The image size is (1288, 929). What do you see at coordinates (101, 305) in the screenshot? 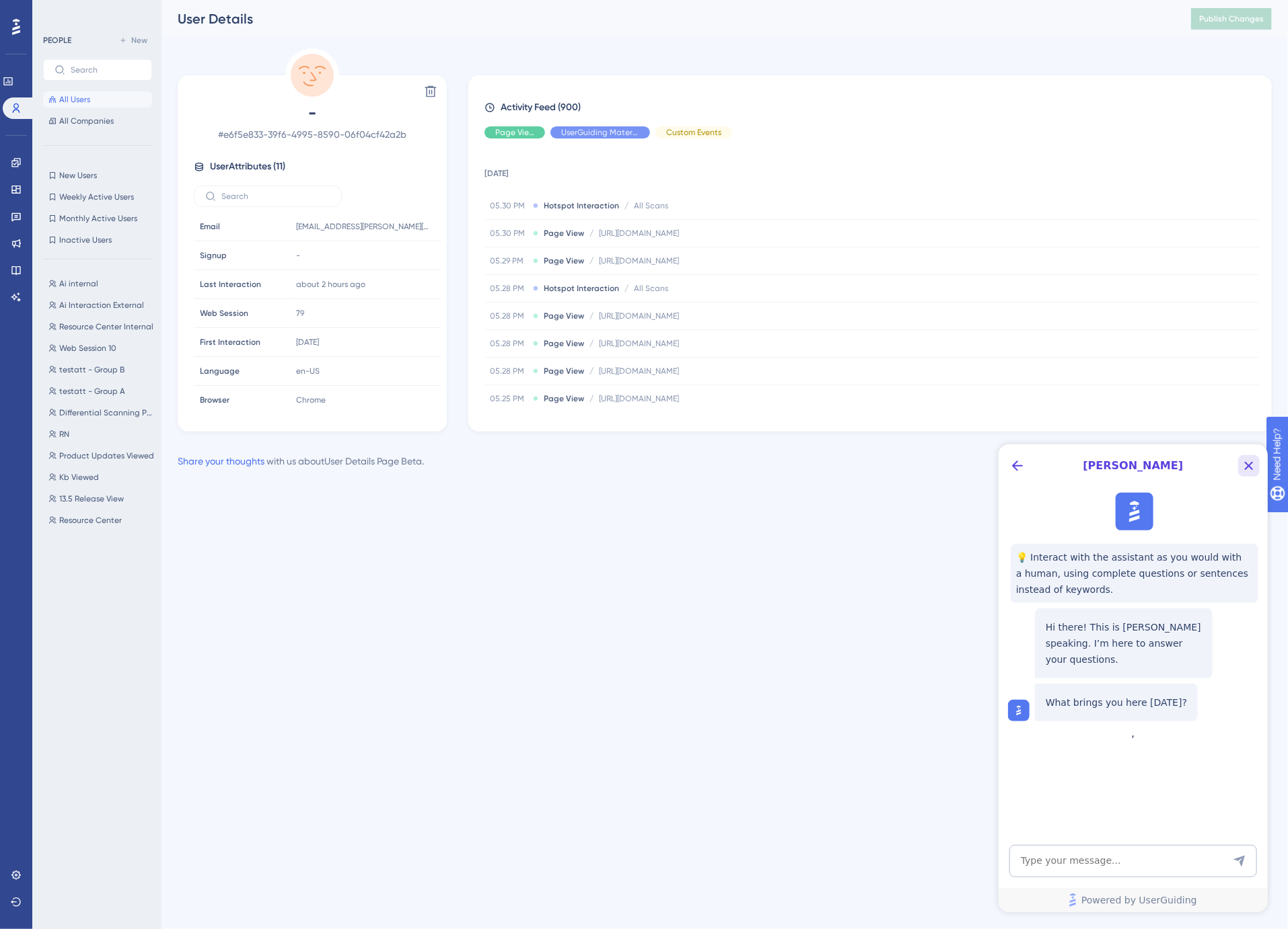
I see `span: Ai Interaction External` at bounding box center [101, 305].